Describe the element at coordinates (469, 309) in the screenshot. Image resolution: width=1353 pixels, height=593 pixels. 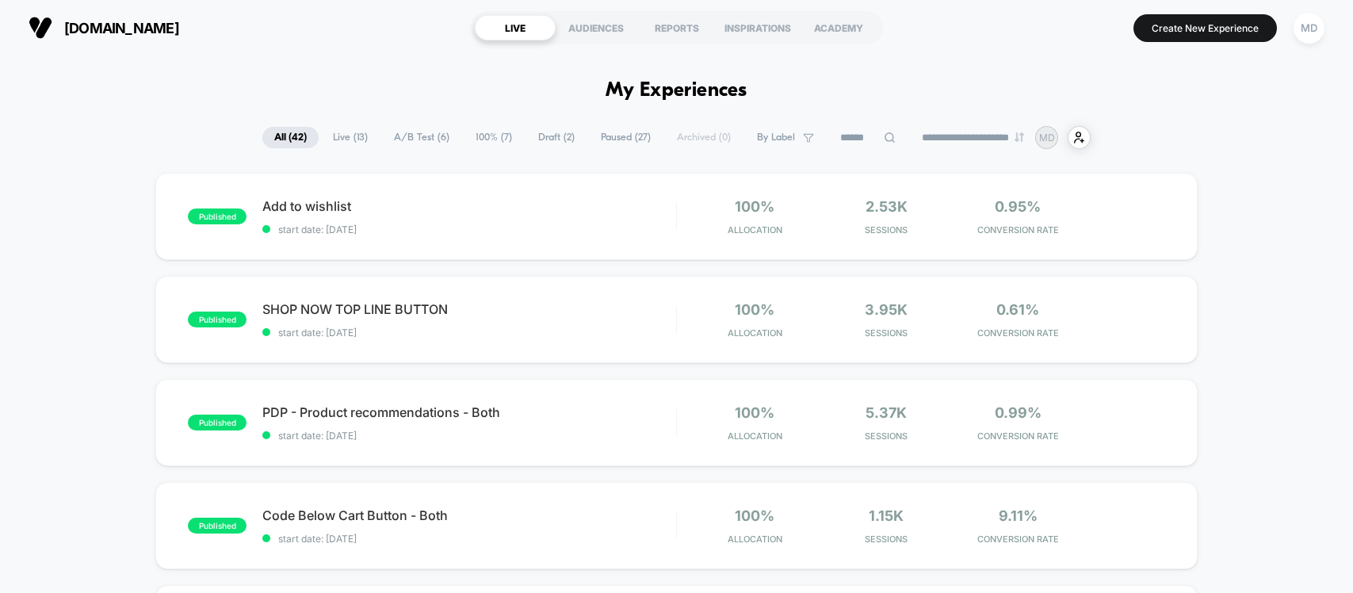
I see `span: SHOP NOW TOP LINE BUTTON` at that location.